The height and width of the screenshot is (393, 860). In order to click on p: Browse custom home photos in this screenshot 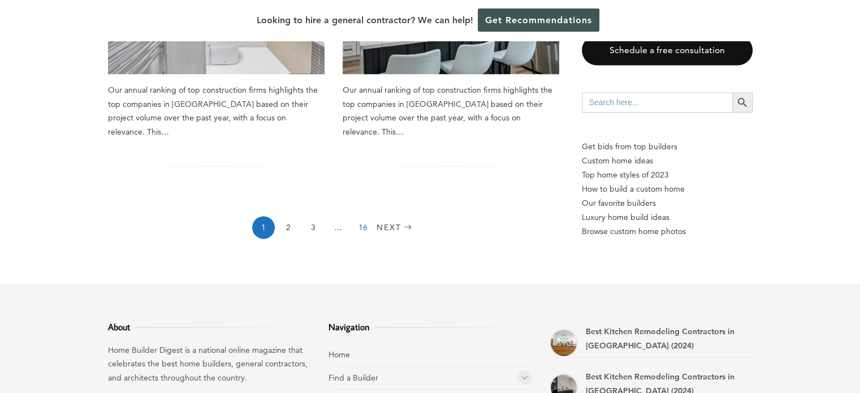, I will do `click(667, 231)`.